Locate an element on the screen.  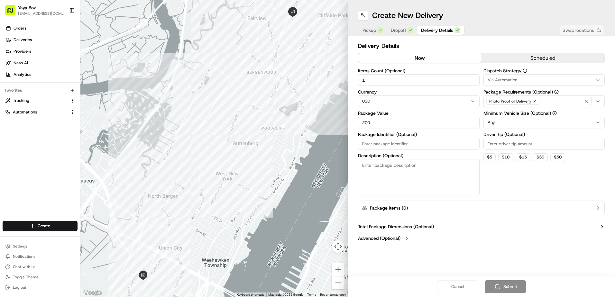
button: Settings is located at coordinates (40, 246).